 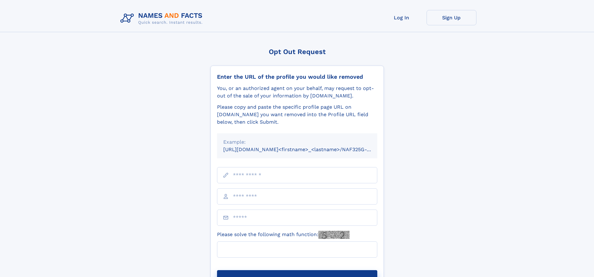 What do you see at coordinates (283, 234) in the screenshot?
I see `label: Please solve the following math function:` at bounding box center [283, 234].